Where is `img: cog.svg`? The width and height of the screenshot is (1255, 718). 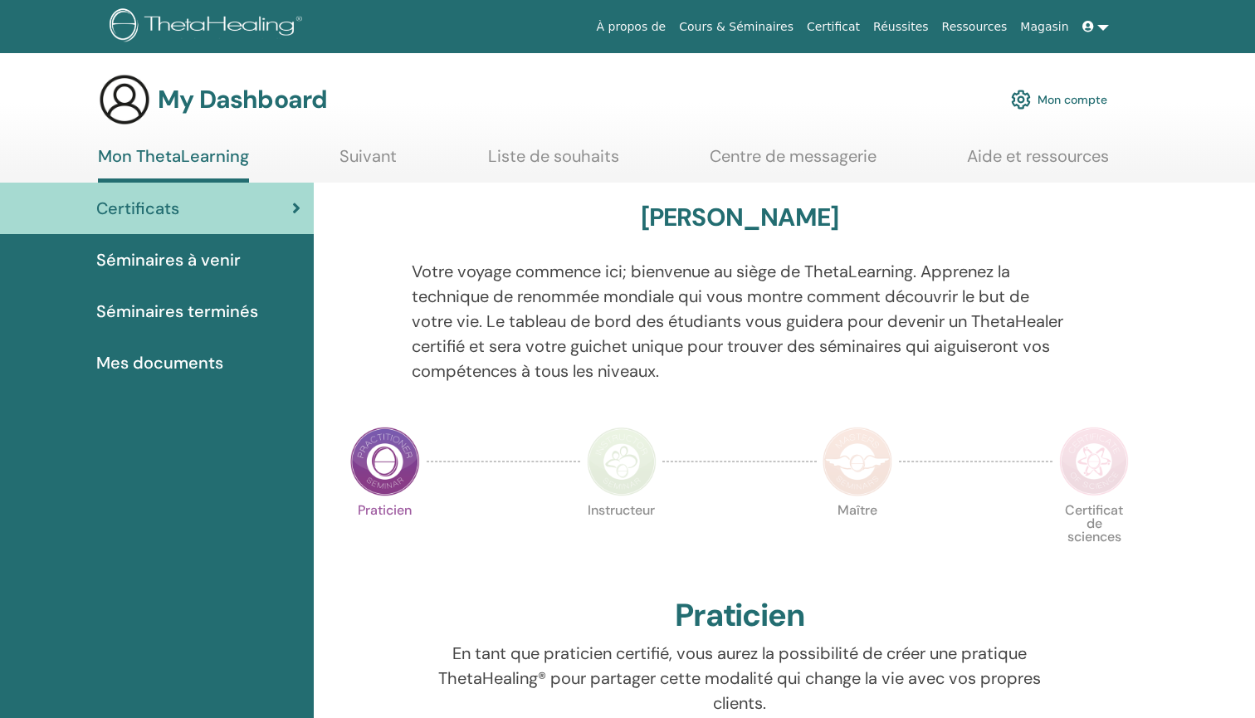 img: cog.svg is located at coordinates (1021, 100).